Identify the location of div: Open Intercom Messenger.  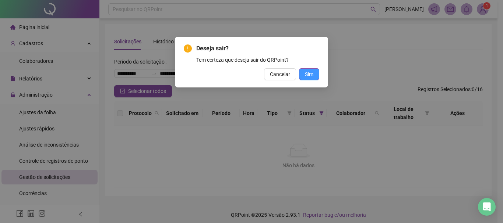
(487, 207).